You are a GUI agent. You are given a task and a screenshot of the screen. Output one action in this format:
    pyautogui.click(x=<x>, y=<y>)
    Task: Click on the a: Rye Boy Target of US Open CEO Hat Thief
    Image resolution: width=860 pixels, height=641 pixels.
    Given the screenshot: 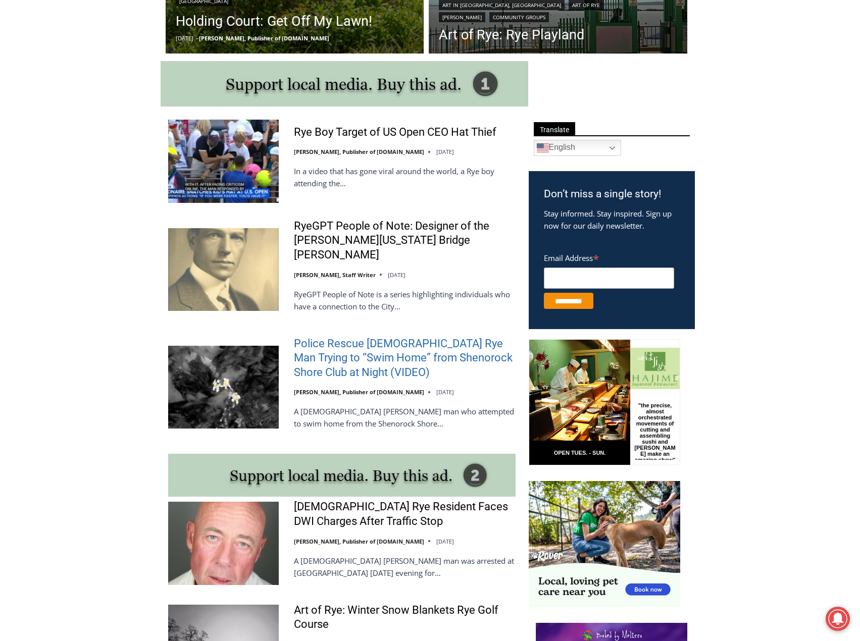 What is the action you would take?
    pyautogui.click(x=395, y=132)
    